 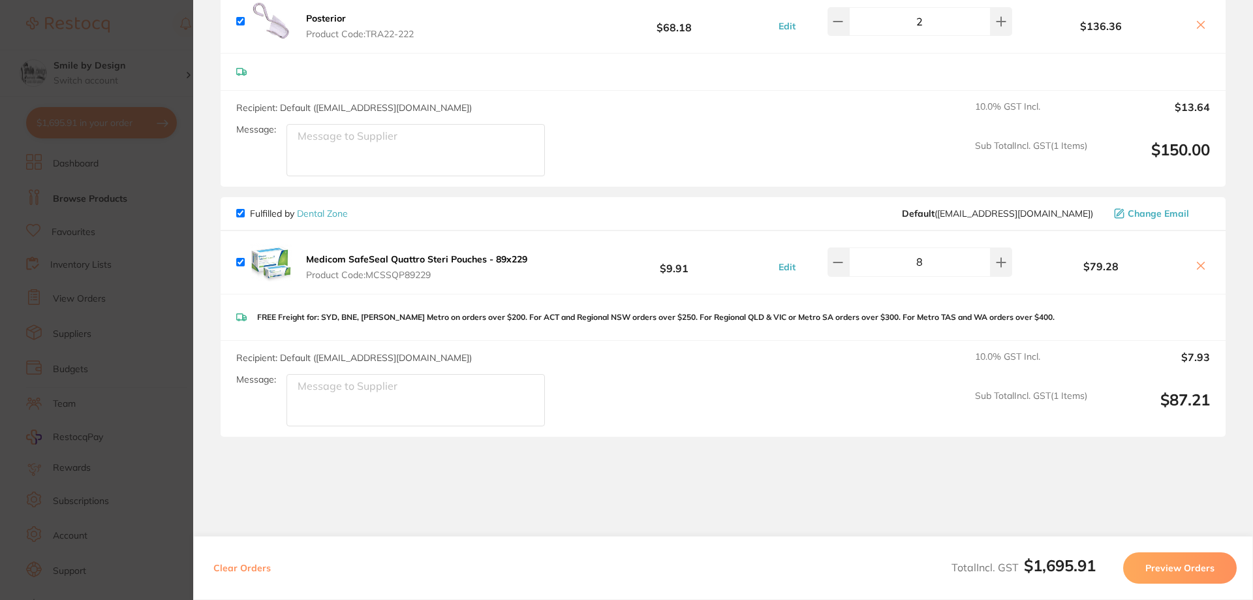 What do you see at coordinates (416, 267) in the screenshot?
I see `button: Medicom SafeSeal Quattro Steri Pouches - 89x229 Product Code:MCSSQP89229` at bounding box center [416, 267].